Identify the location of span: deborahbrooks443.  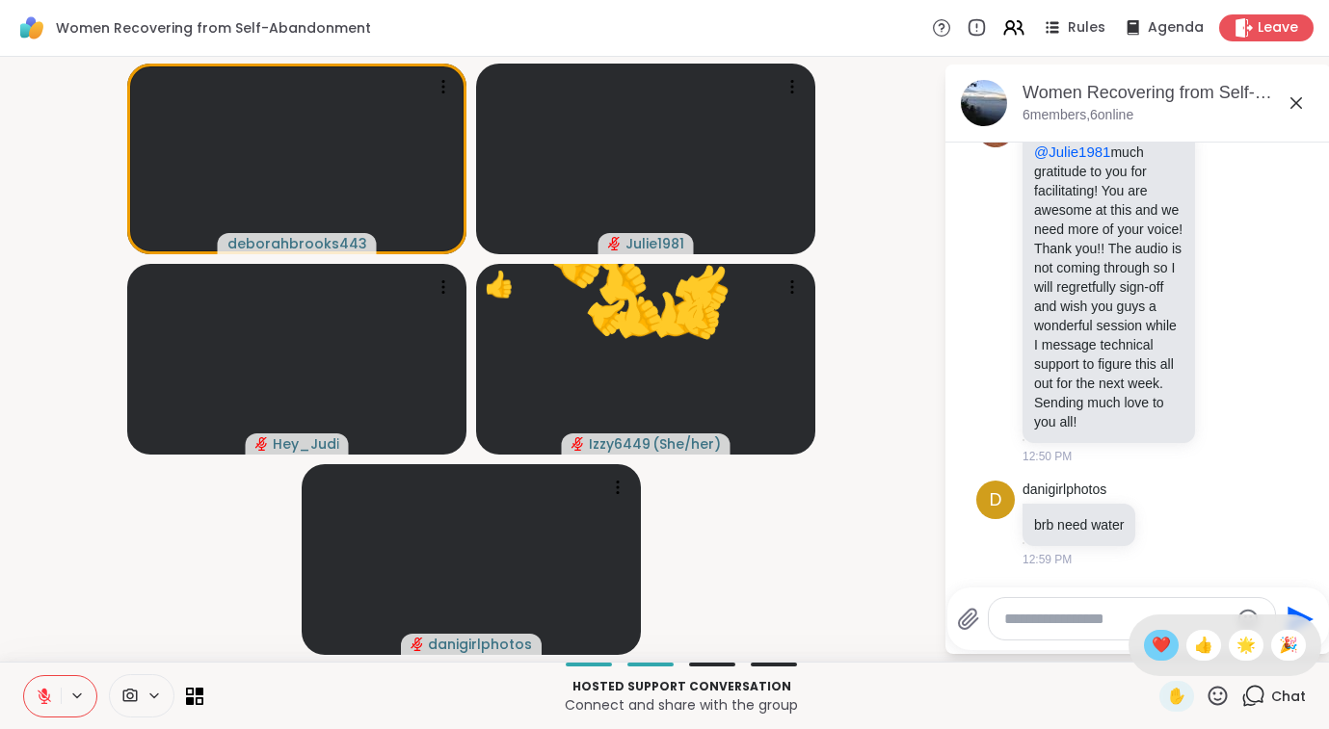
(297, 244).